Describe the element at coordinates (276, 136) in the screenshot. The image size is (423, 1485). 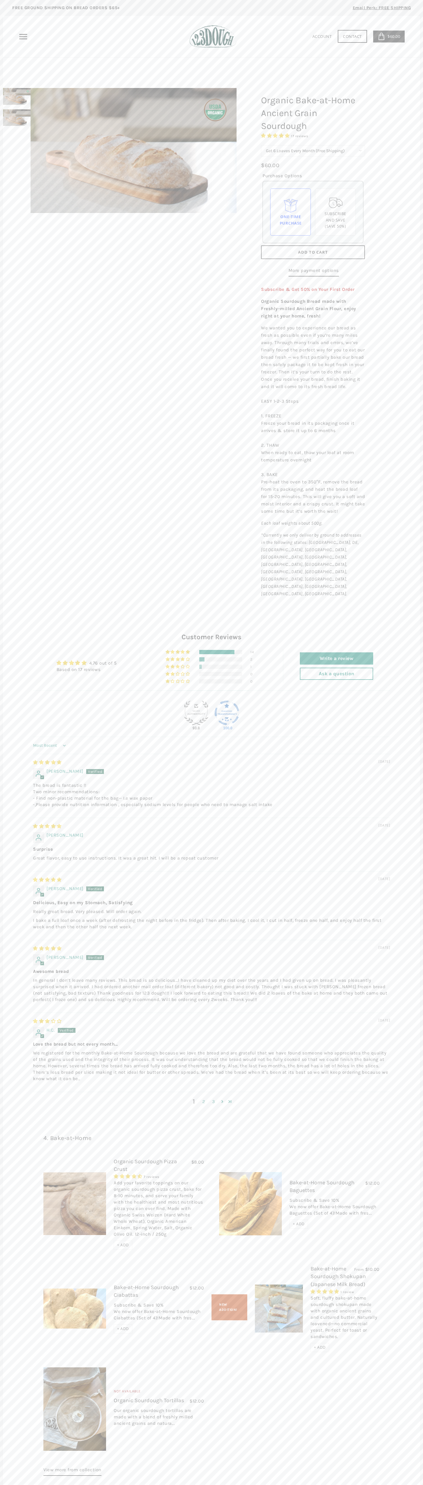
I see `span: 4.76 stars` at that location.